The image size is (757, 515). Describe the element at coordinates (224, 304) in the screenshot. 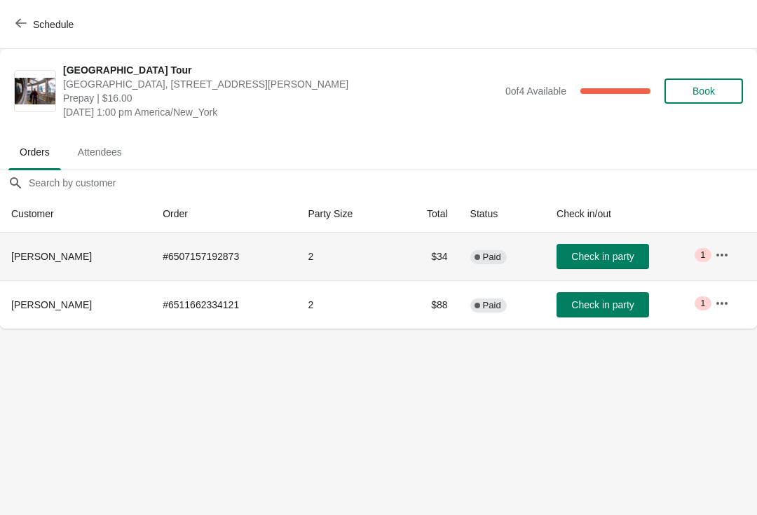

I see `td: # 6511662334121` at that location.